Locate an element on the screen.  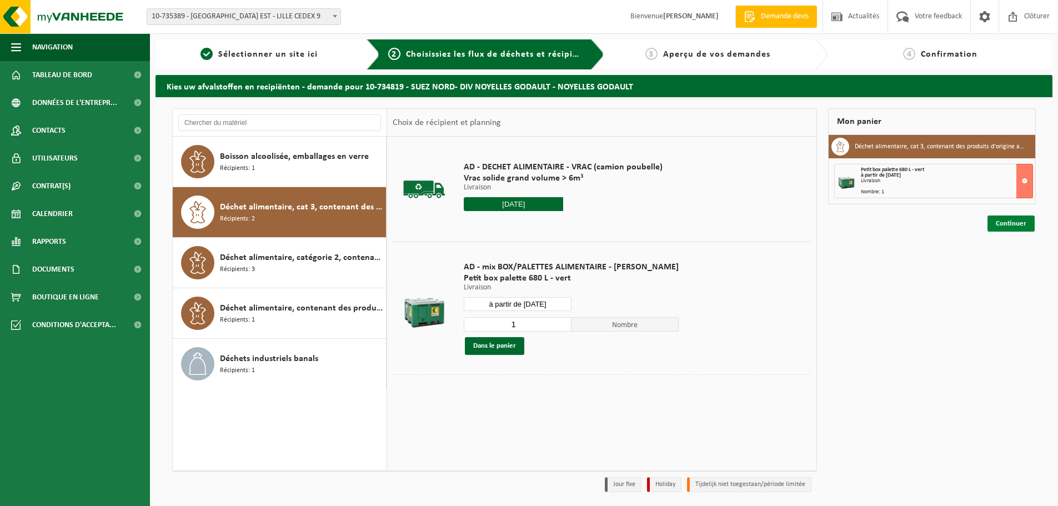
a: Continuer is located at coordinates (1011, 223).